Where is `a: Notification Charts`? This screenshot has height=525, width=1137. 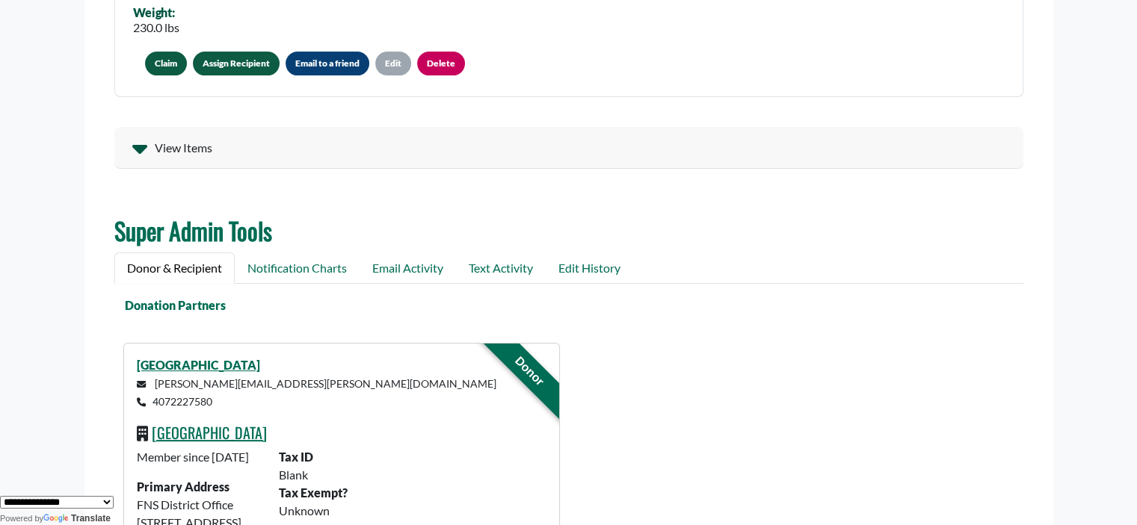 a: Notification Charts is located at coordinates (297, 268).